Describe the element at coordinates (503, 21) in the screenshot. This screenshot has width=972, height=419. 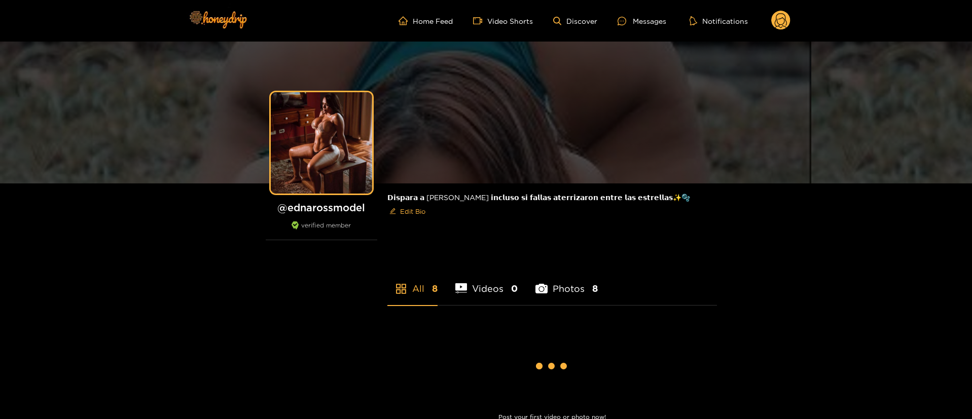
I see `a: Video Shorts` at that location.